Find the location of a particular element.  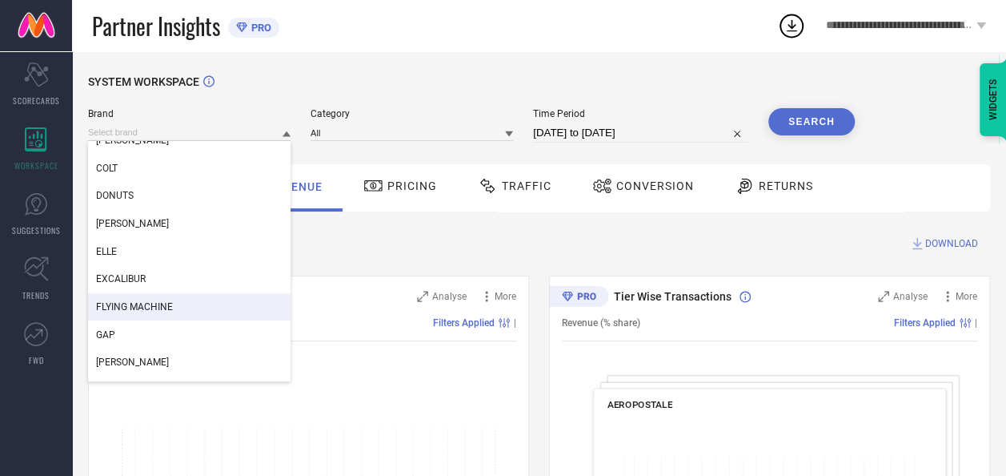

input: Select time period is located at coordinates (641, 133).